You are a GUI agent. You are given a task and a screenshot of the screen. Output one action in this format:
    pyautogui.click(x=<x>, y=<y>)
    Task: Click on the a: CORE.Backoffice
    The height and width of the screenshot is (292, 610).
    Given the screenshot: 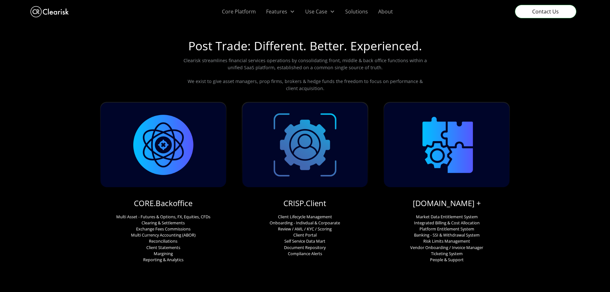 What is the action you would take?
    pyautogui.click(x=163, y=203)
    